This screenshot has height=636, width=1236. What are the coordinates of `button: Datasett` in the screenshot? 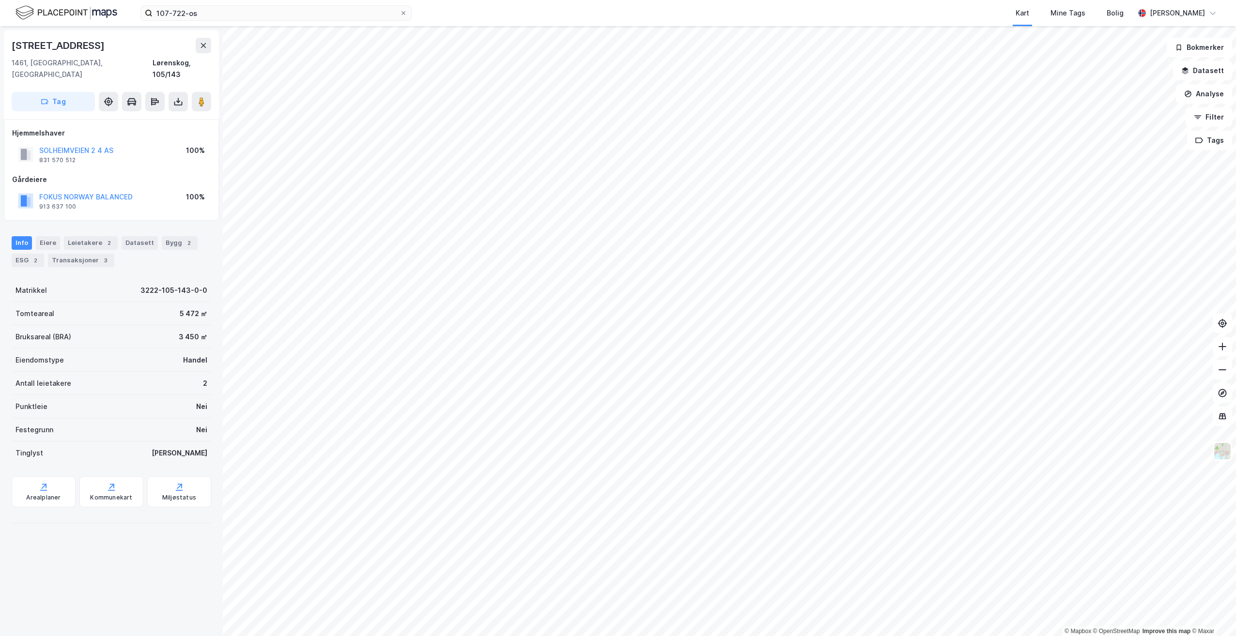 It's located at (1203, 71).